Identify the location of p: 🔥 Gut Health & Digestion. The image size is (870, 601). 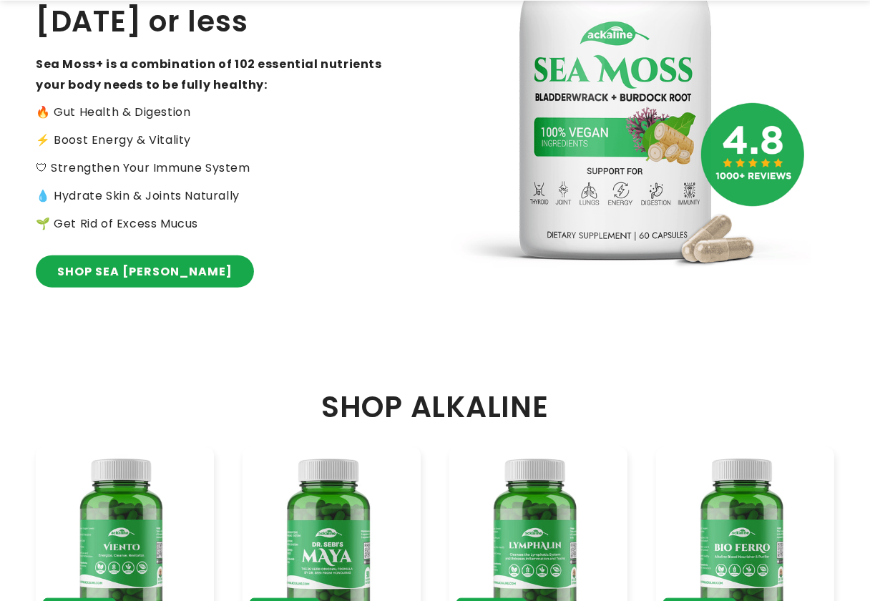
(210, 112).